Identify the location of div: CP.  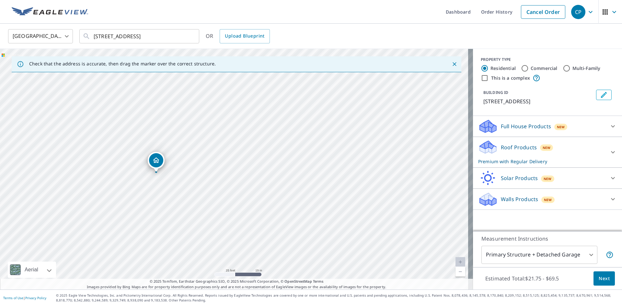
(578, 12).